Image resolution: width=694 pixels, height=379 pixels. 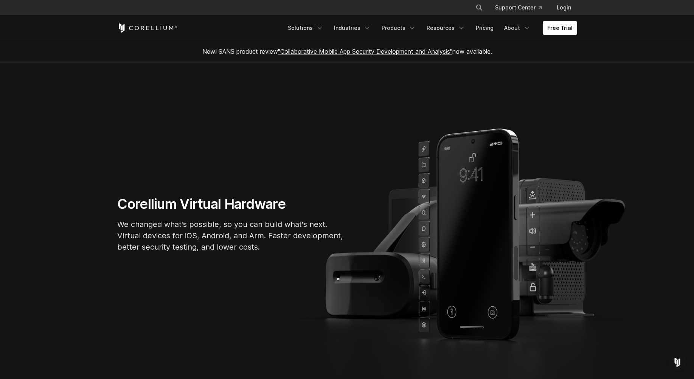 What do you see at coordinates (231, 236) in the screenshot?
I see `p: We changed what's possible, so you can build what's next. Virtual devices for iOS, Android, and A...` at bounding box center [231, 236].